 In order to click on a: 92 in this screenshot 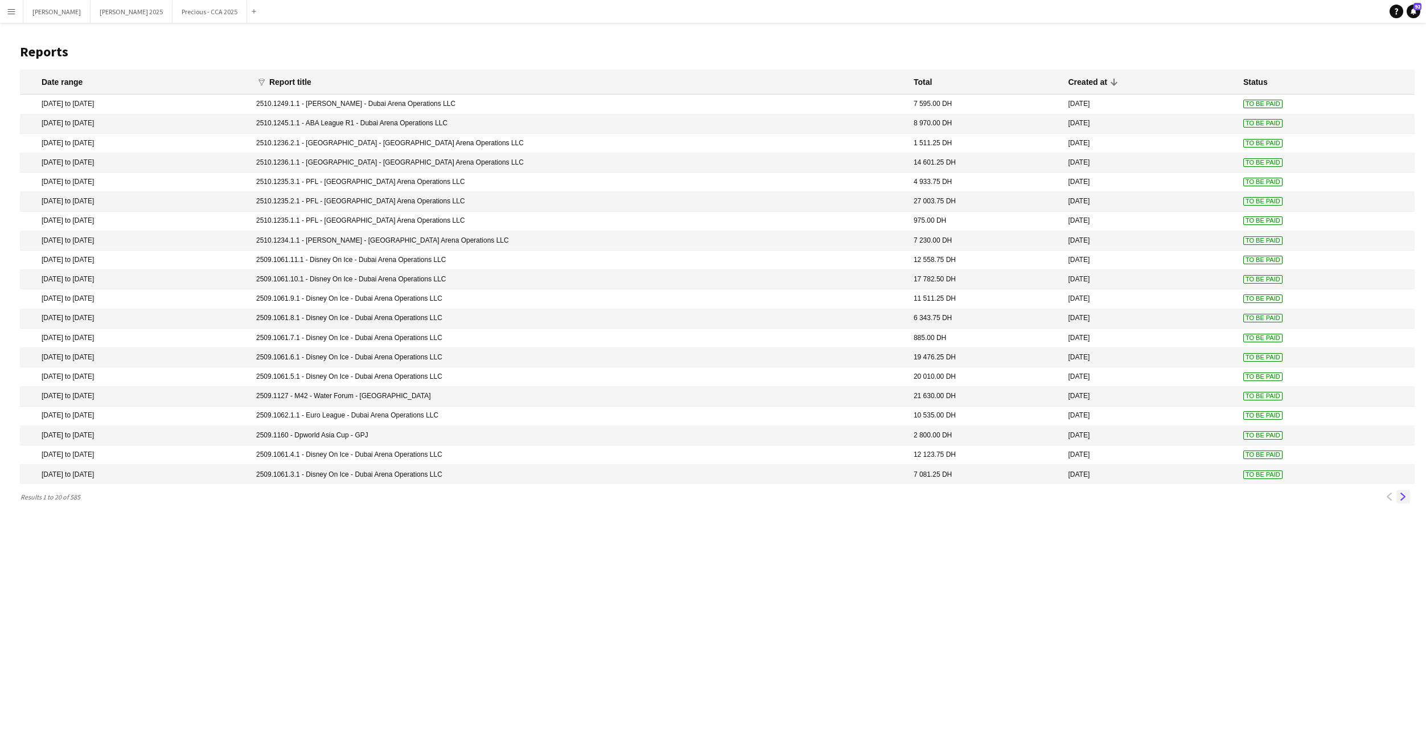, I will do `click(1413, 11)`.